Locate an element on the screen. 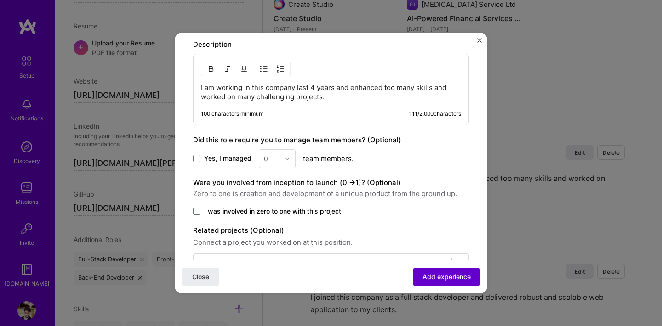 This screenshot has height=326, width=662. img: Underline is located at coordinates (244, 69).